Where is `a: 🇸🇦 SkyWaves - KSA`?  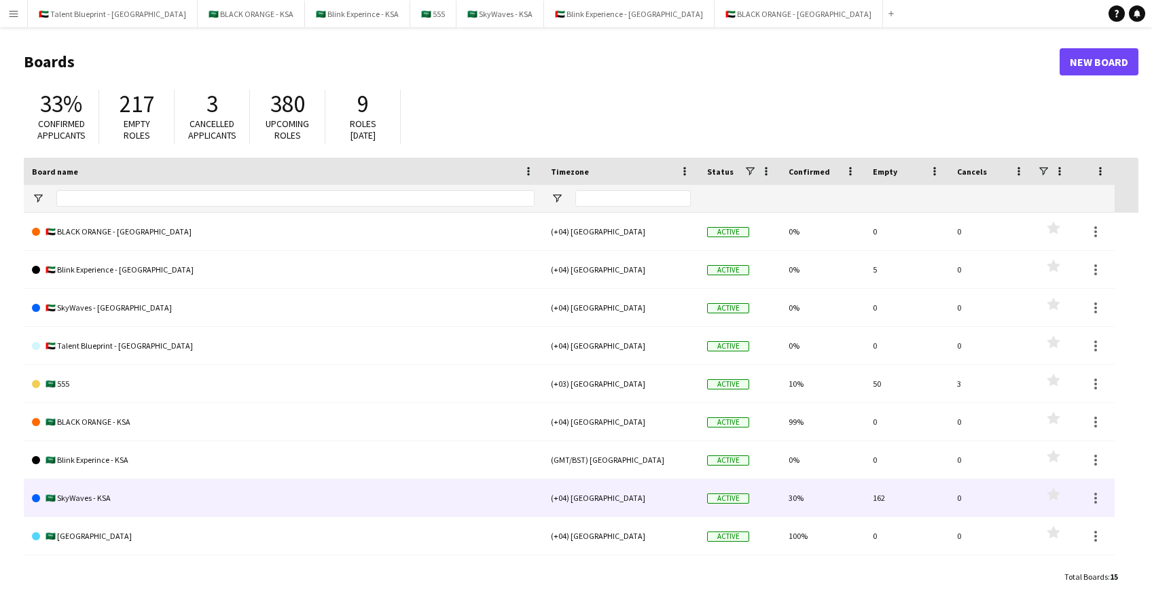 a: 🇸🇦 SkyWaves - KSA is located at coordinates (283, 498).